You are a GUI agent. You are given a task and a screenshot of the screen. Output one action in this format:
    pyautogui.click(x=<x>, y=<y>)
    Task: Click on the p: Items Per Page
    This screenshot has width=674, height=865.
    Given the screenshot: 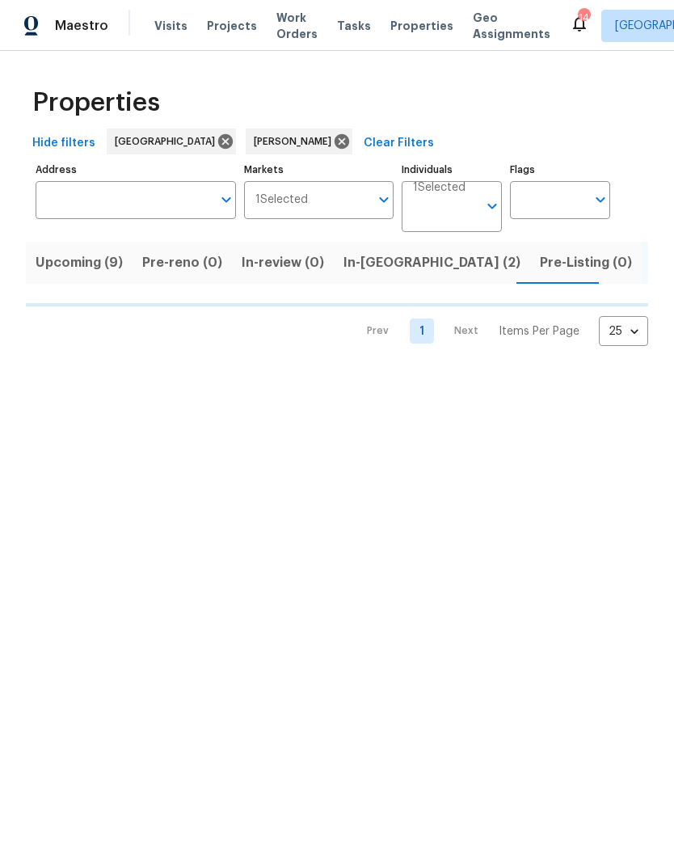 What is the action you would take?
    pyautogui.click(x=539, y=332)
    